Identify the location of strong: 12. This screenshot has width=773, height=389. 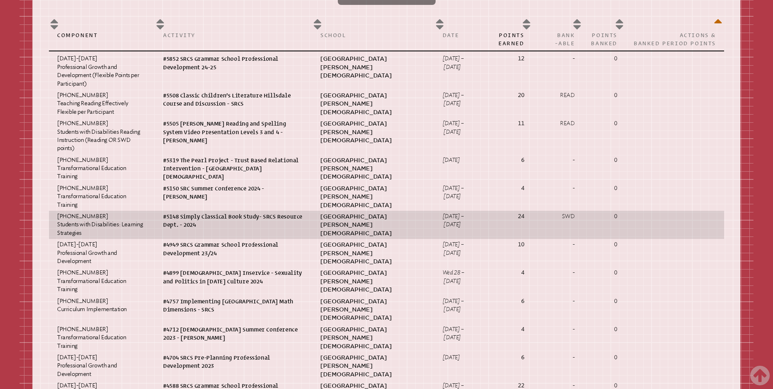
(521, 58).